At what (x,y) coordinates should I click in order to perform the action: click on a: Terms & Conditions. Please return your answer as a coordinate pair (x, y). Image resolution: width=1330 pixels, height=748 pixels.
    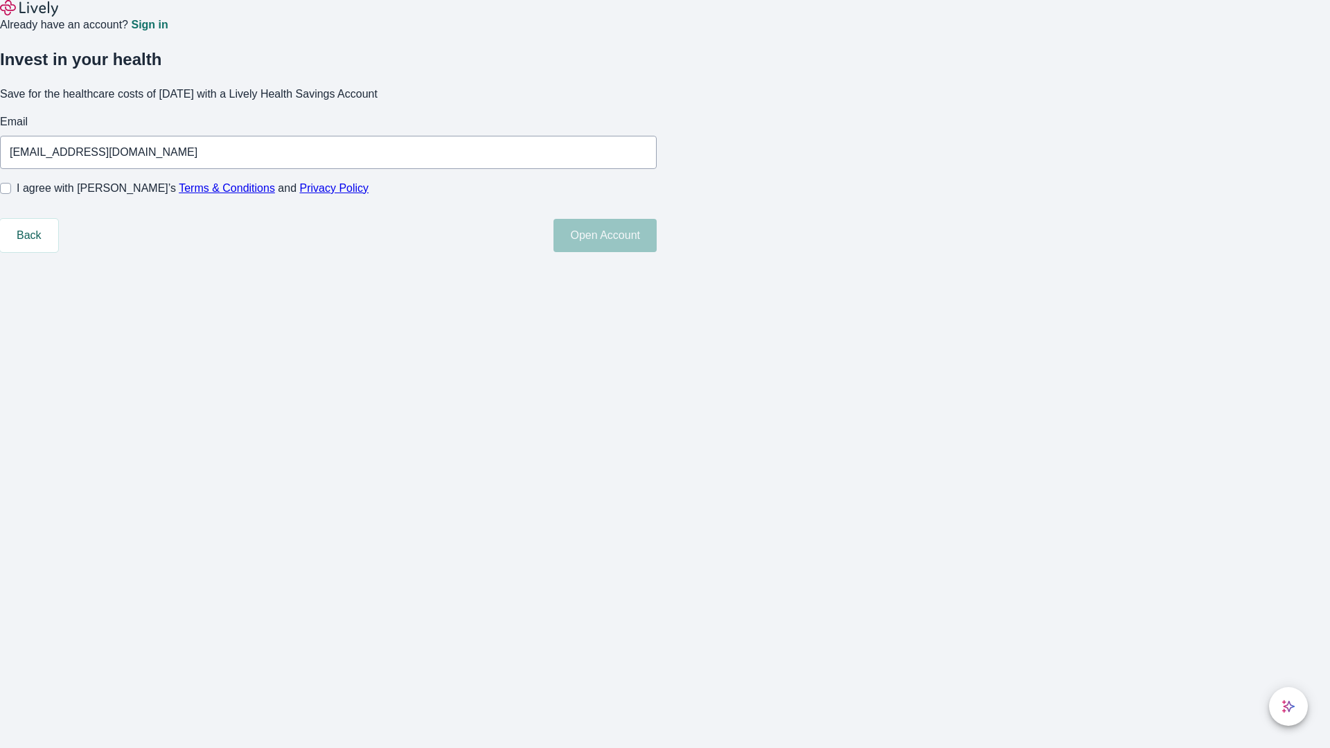
    Looking at the image, I should click on (226, 188).